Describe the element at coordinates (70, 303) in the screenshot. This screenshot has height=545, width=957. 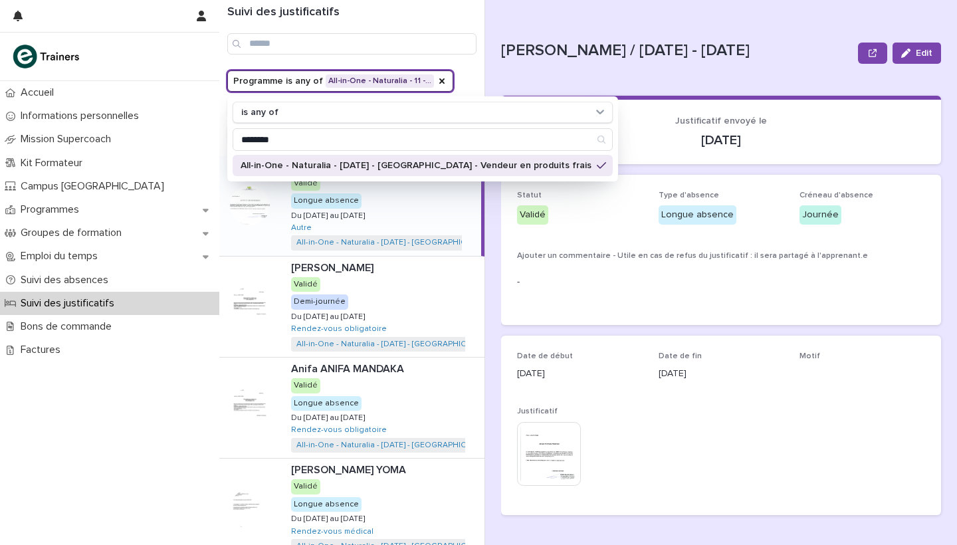
I see `p: Suivi des justificatifs` at that location.